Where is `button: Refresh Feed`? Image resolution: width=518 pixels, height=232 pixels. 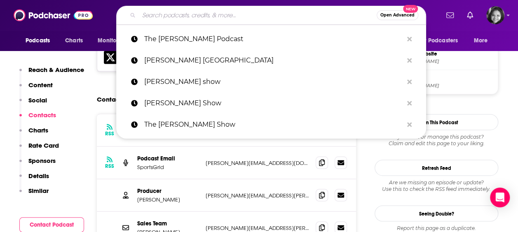 button: Refresh Feed is located at coordinates (436, 168).